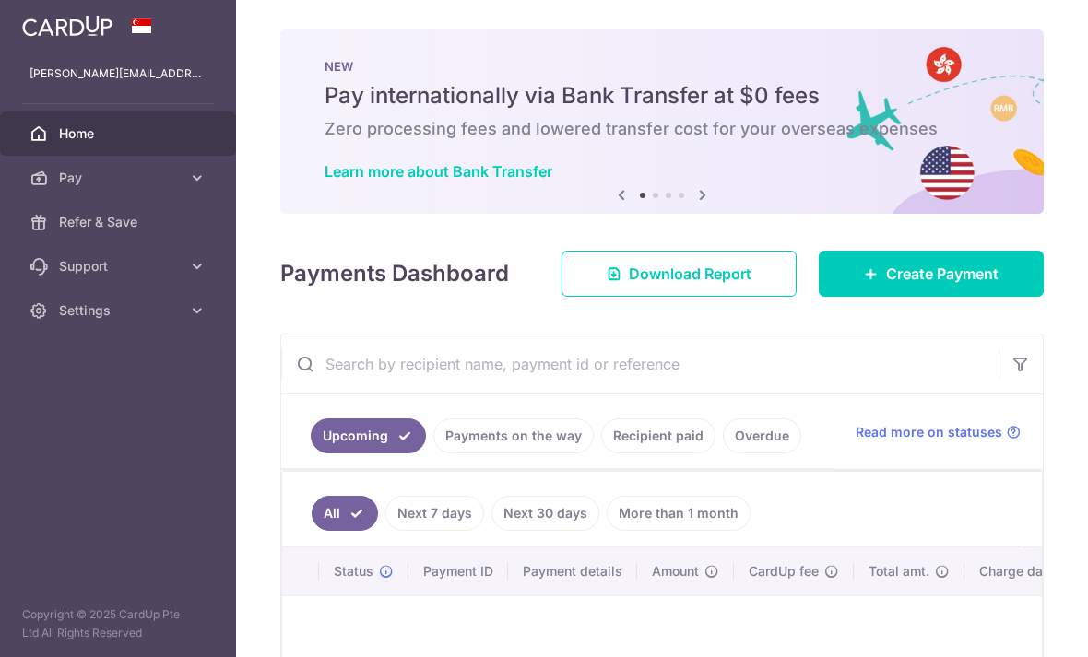  What do you see at coordinates (678, 513) in the screenshot?
I see `a: More than 1 month` at bounding box center [678, 513].